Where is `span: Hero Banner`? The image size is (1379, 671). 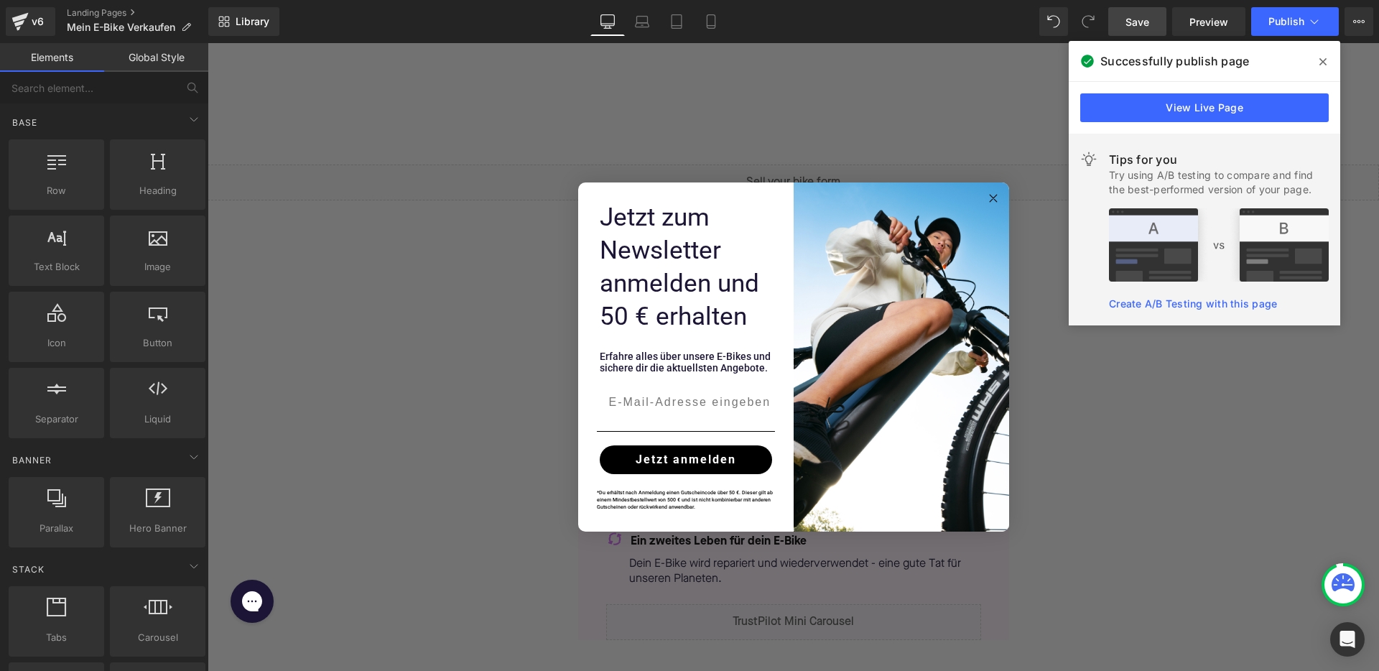 span: Hero Banner is located at coordinates (157, 528).